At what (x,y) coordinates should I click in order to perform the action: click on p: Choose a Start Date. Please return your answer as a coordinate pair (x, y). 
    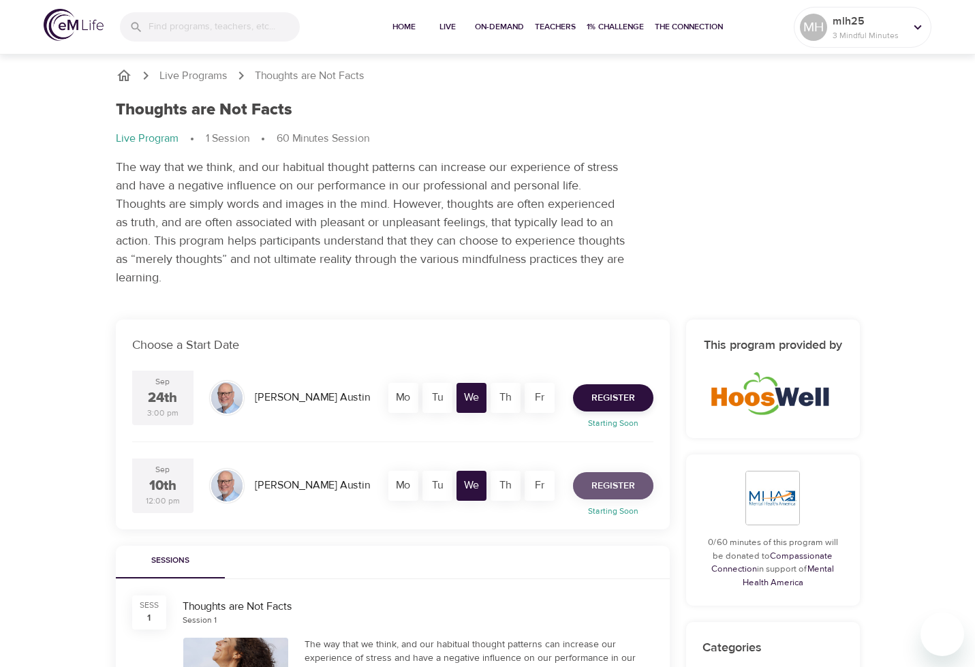
    Looking at the image, I should click on (393, 345).